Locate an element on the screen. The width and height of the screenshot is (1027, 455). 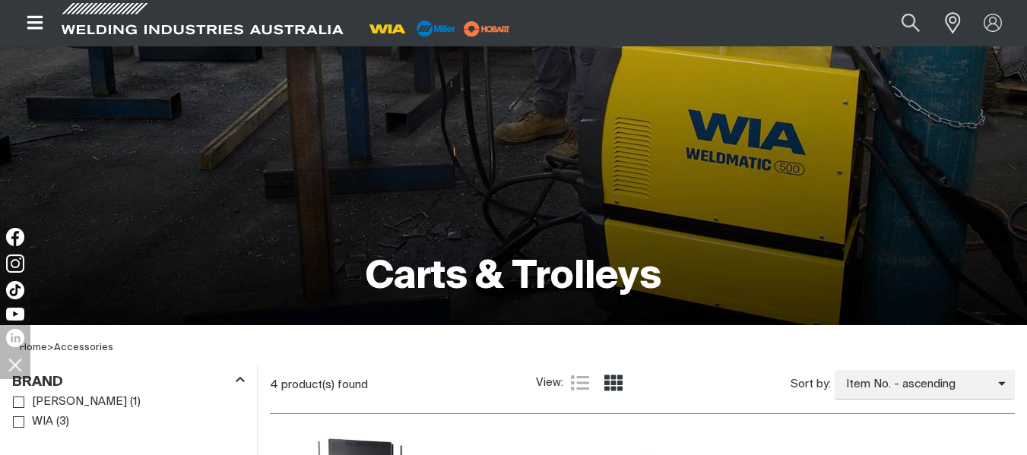
img: YouTube is located at coordinates (15, 314).